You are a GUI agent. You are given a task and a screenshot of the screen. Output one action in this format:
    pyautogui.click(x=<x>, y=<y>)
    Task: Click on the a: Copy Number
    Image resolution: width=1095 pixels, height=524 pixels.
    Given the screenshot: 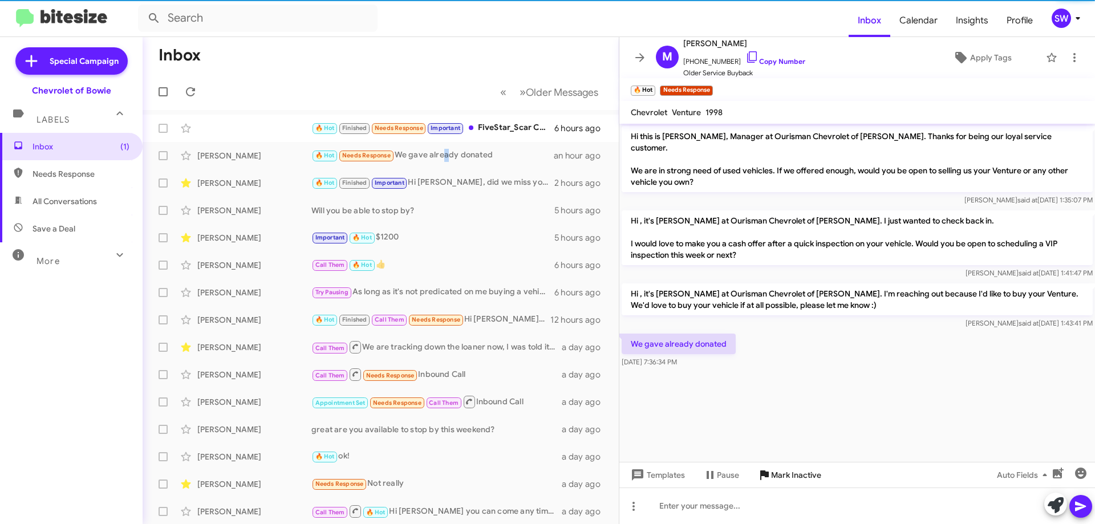 What is the action you would take?
    pyautogui.click(x=775, y=61)
    